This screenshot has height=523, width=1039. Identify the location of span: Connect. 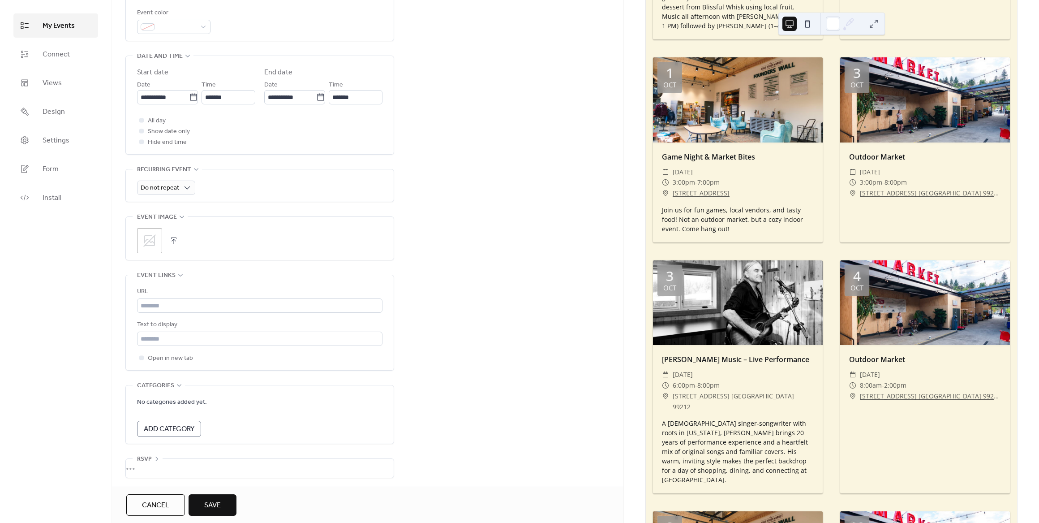
(56, 55).